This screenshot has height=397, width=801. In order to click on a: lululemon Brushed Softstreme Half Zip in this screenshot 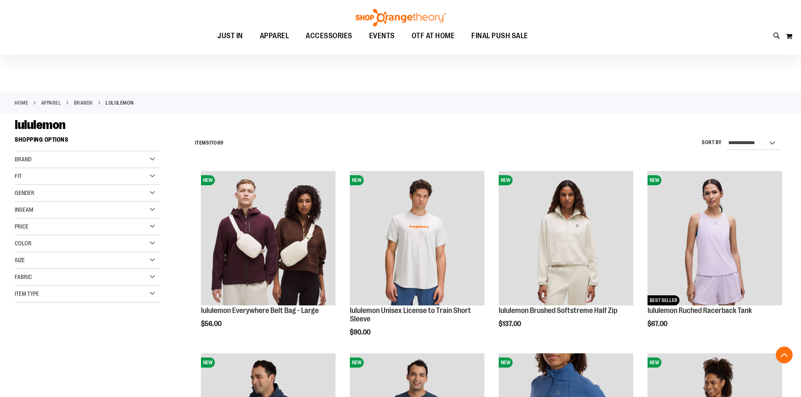, I will do `click(558, 311)`.